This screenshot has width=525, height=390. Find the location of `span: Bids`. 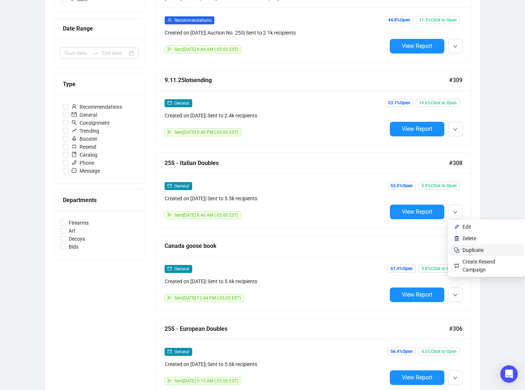

span: Bids is located at coordinates (73, 247).